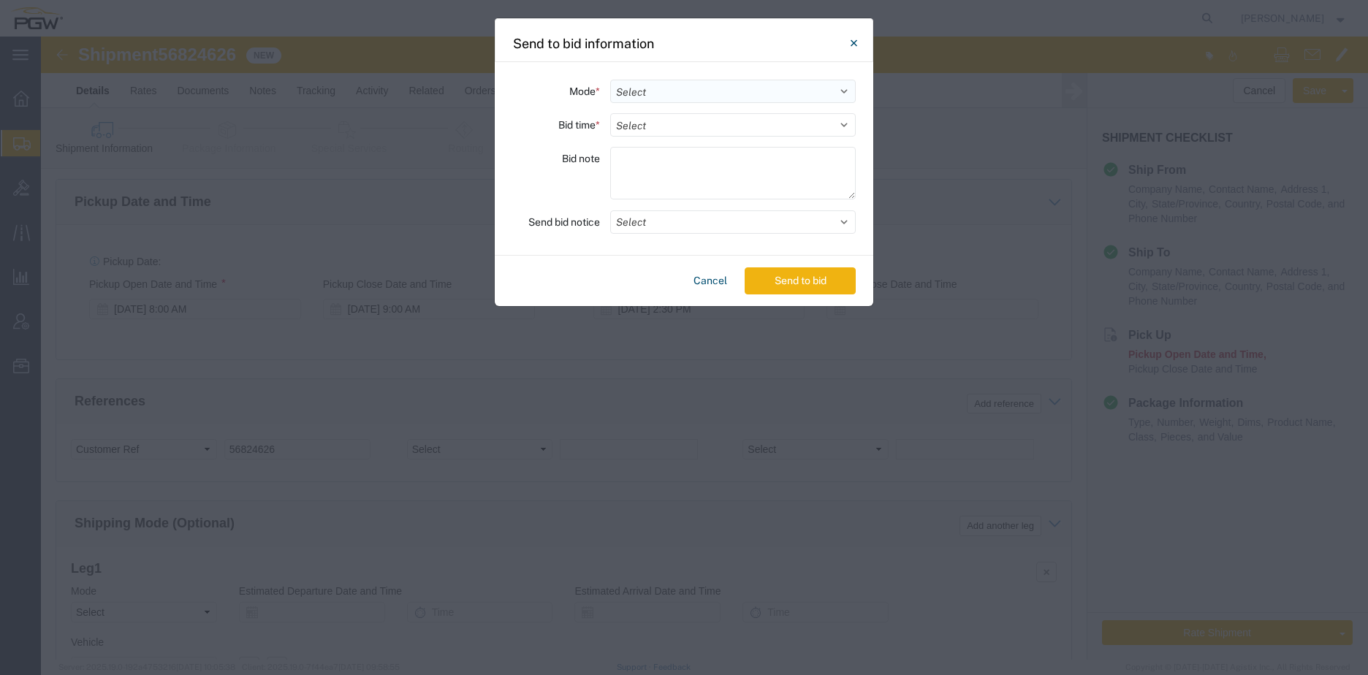 The image size is (1368, 675). Describe the element at coordinates (583, 43) in the screenshot. I see `h4: Send to bid information` at that location.